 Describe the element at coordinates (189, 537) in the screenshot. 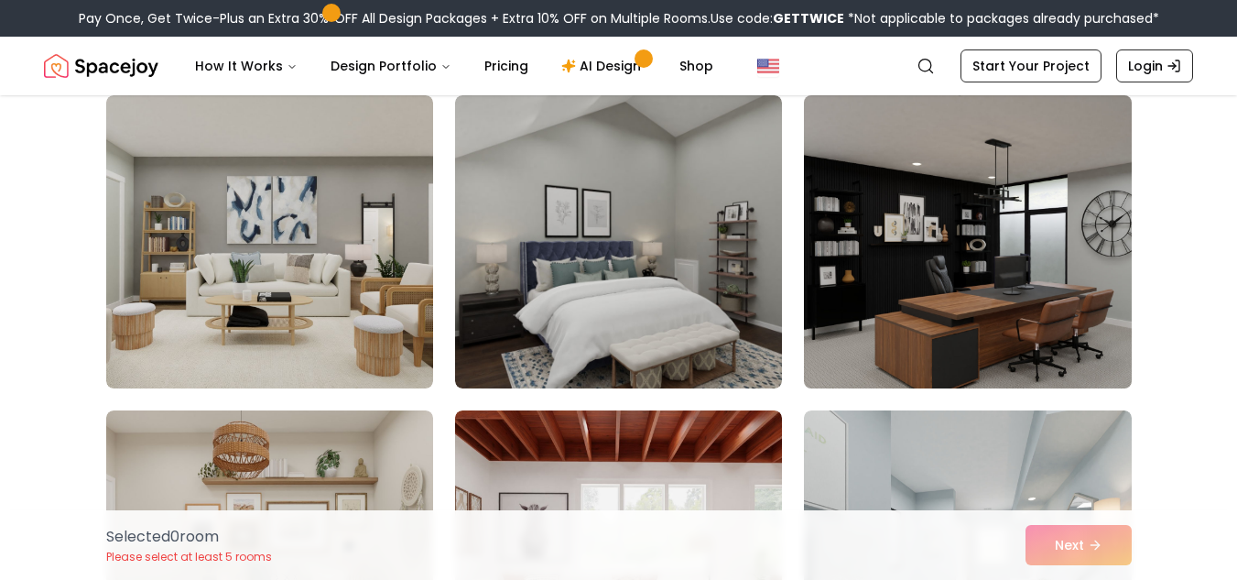

I see `p: Selected 0 room` at that location.